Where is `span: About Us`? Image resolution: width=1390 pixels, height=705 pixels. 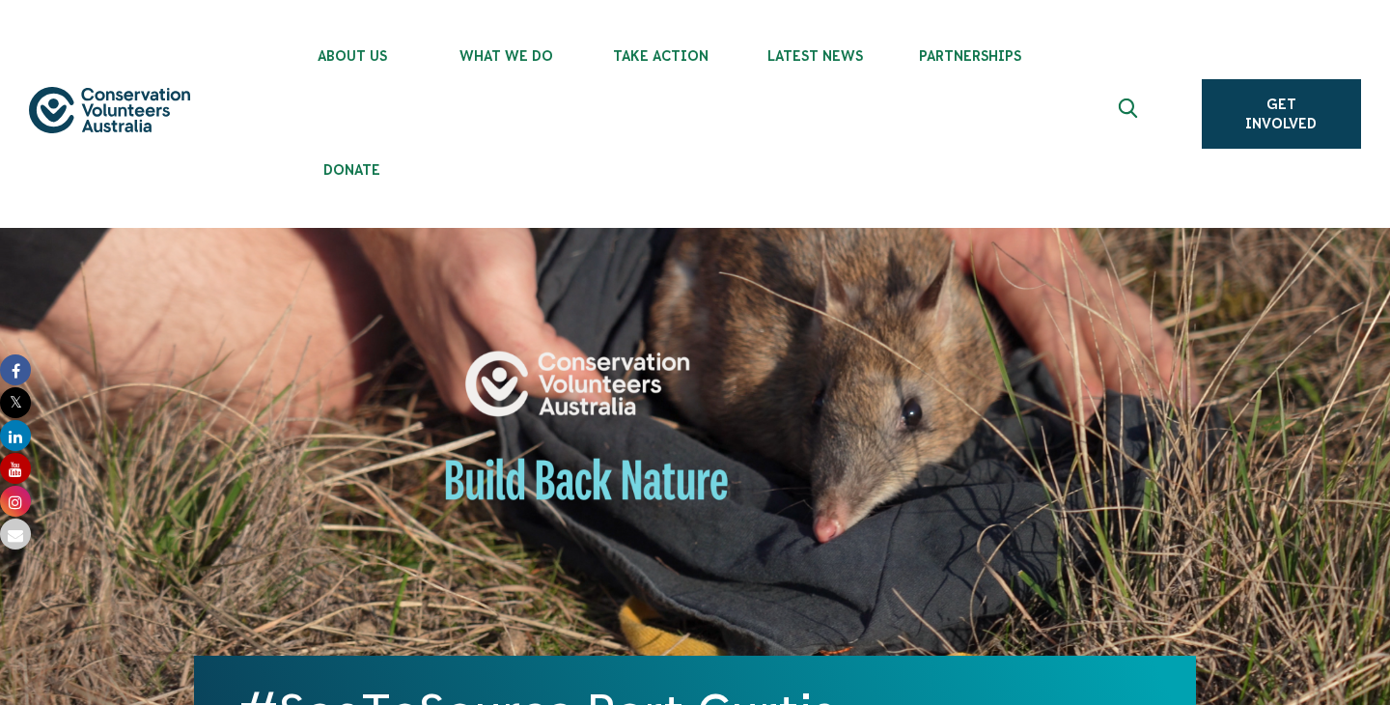
span: About Us is located at coordinates (352, 56).